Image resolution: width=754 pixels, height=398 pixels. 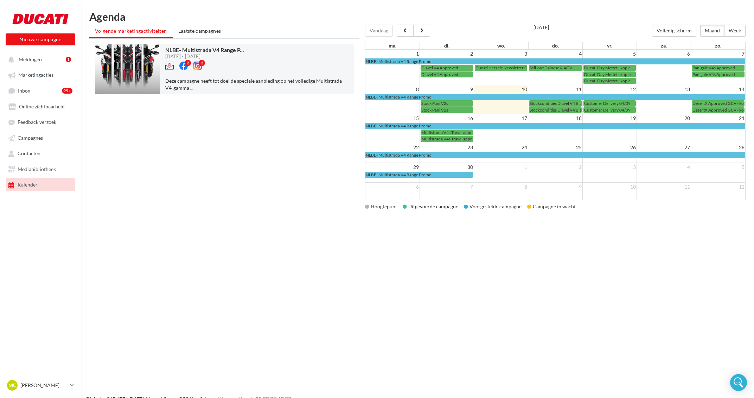 What do you see at coordinates (40, 90) in the screenshot?
I see `a: Inbox99+` at bounding box center [40, 90].